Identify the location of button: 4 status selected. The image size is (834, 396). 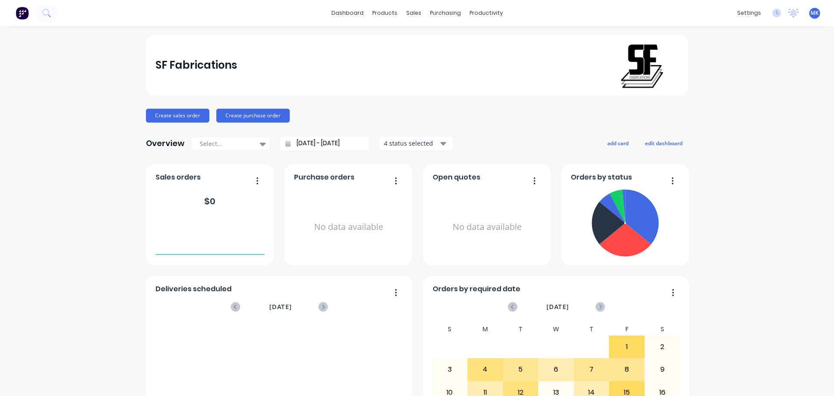
(416, 143).